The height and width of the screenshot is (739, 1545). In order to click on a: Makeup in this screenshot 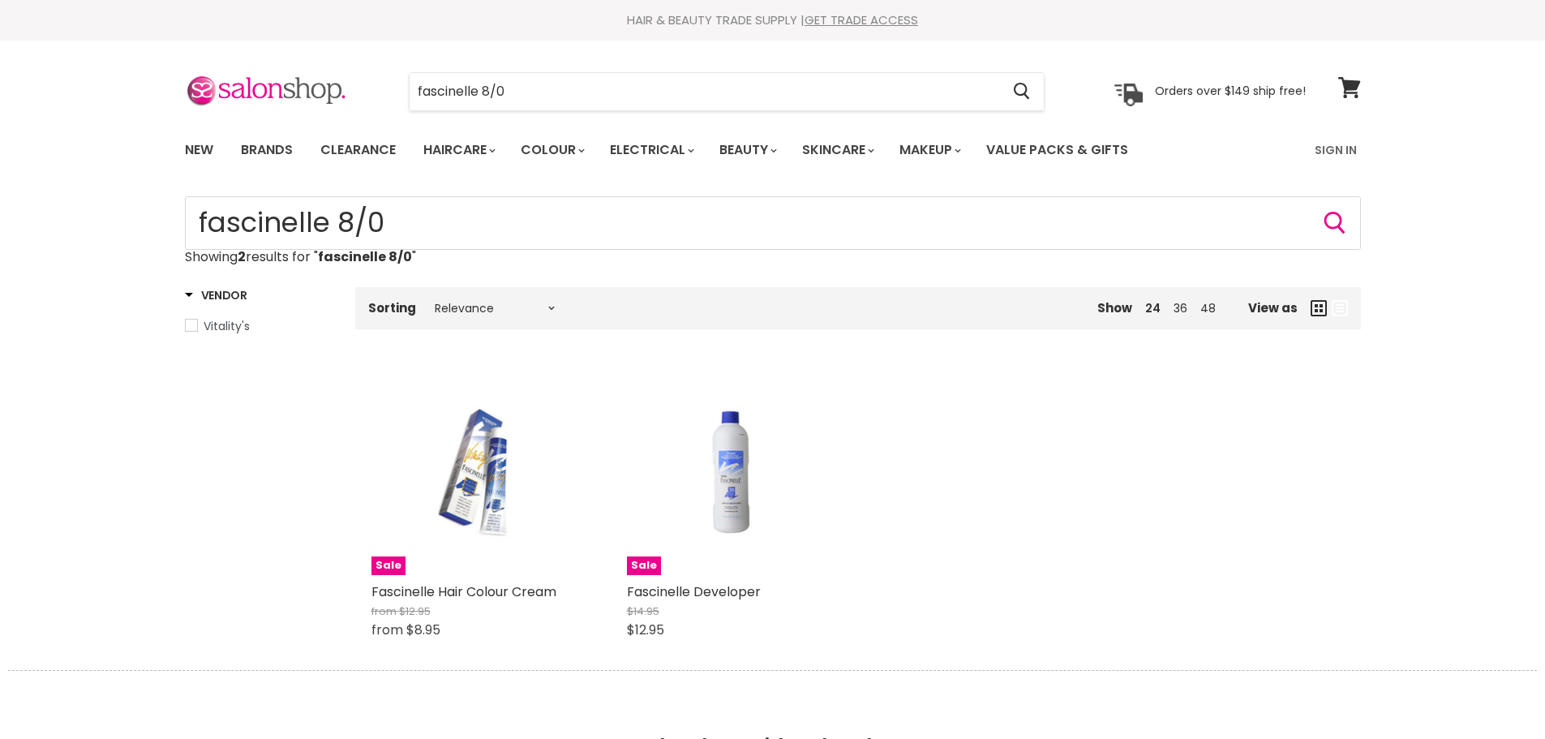, I will do `click(928, 150)`.